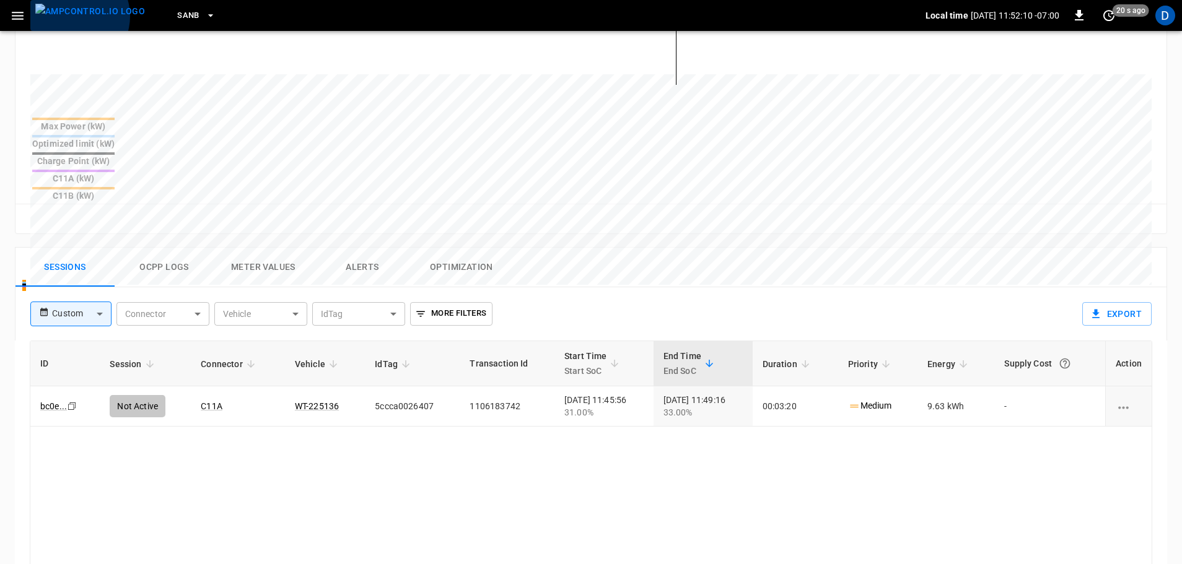 The image size is (1182, 564). Describe the element at coordinates (1049, 364) in the screenshot. I see `div: Supply Cost` at that location.